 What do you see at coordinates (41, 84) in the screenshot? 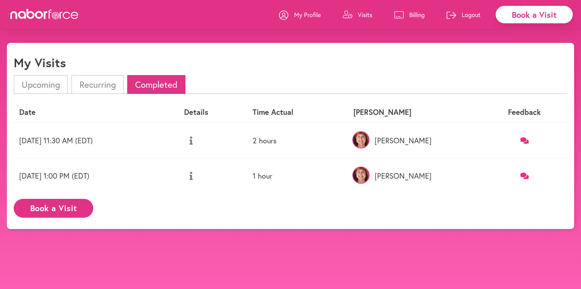
I see `li: Upcoming` at bounding box center [41, 84].